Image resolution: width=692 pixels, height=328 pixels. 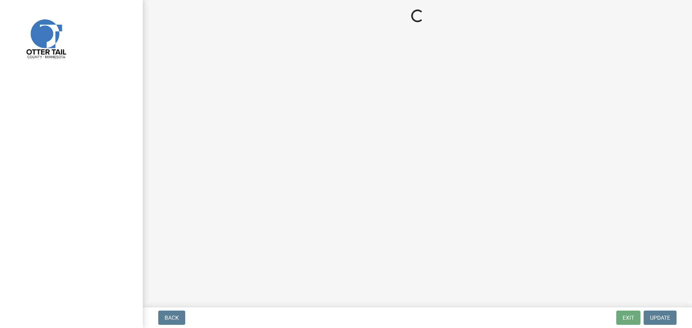 What do you see at coordinates (628, 318) in the screenshot?
I see `button: Exit` at bounding box center [628, 318].